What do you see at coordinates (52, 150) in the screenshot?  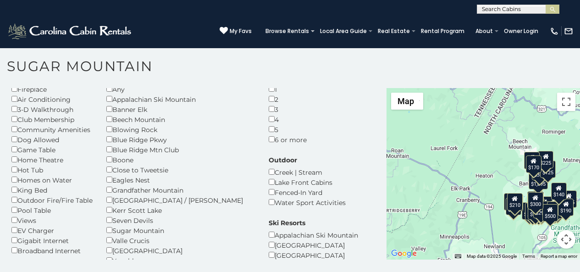 I see `div: Game Table` at bounding box center [52, 150].